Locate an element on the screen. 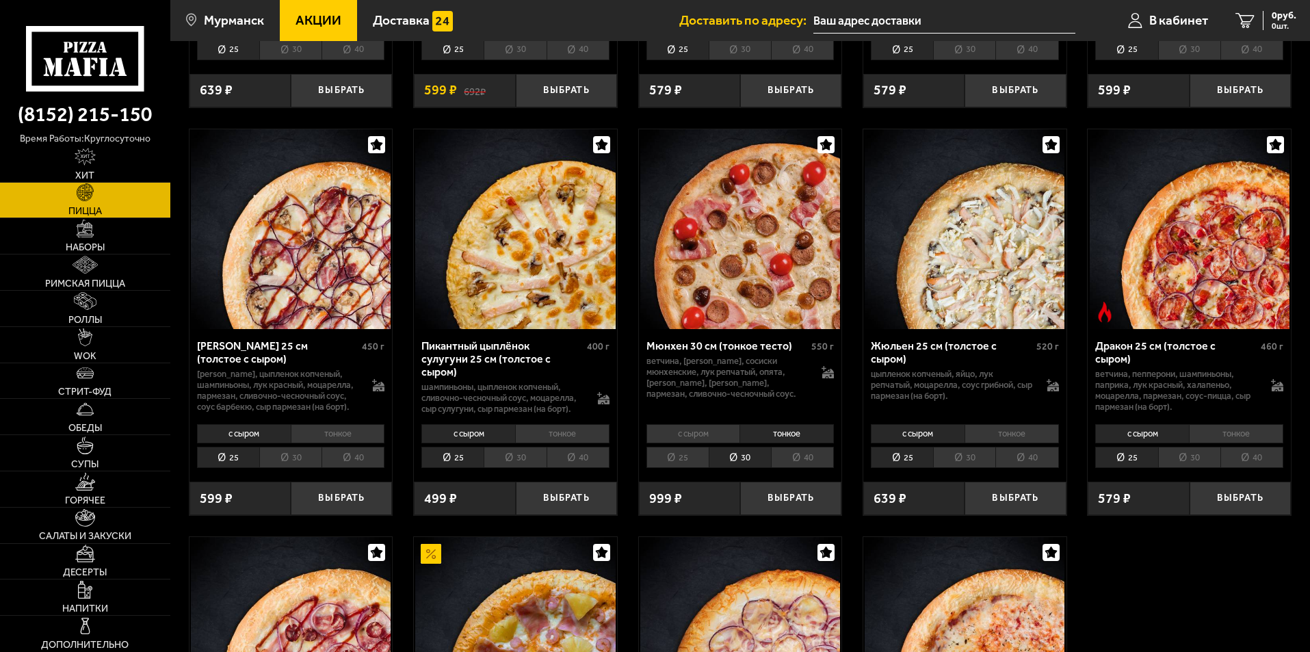 This screenshot has height=652, width=1310. span: Дополнительно is located at coordinates (85, 645).